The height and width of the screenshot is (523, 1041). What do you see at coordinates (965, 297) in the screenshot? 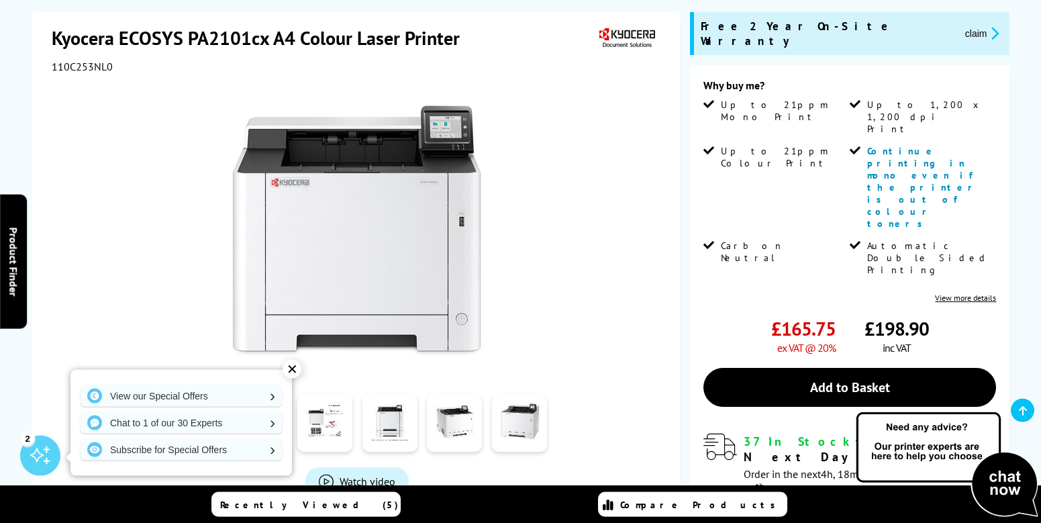
I see `a: View more details` at bounding box center [965, 297].